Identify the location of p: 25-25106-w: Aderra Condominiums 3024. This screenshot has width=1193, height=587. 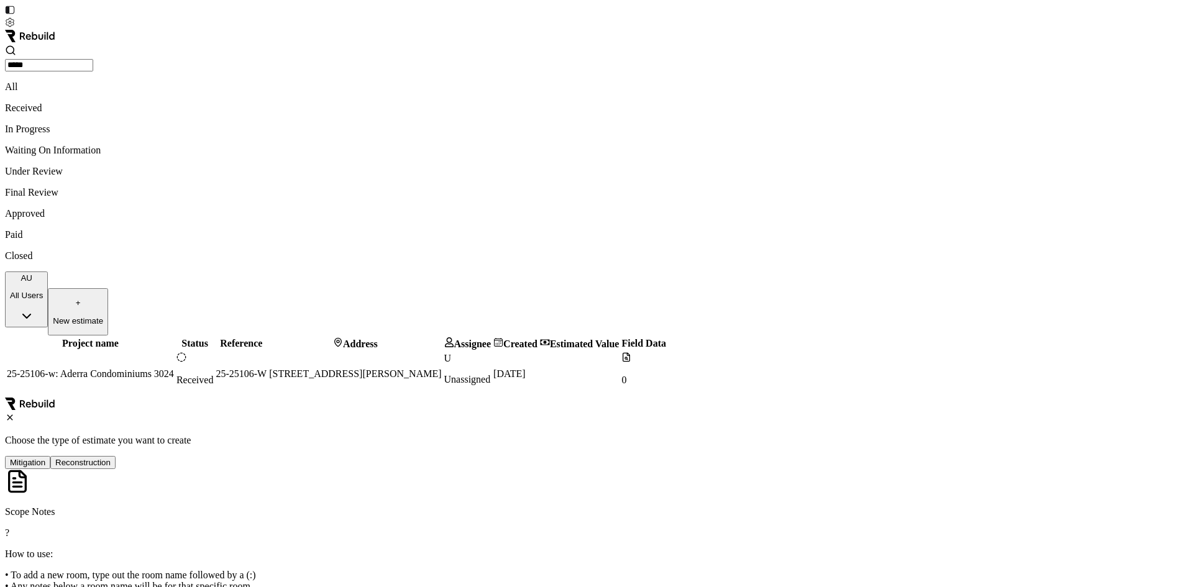
(90, 374).